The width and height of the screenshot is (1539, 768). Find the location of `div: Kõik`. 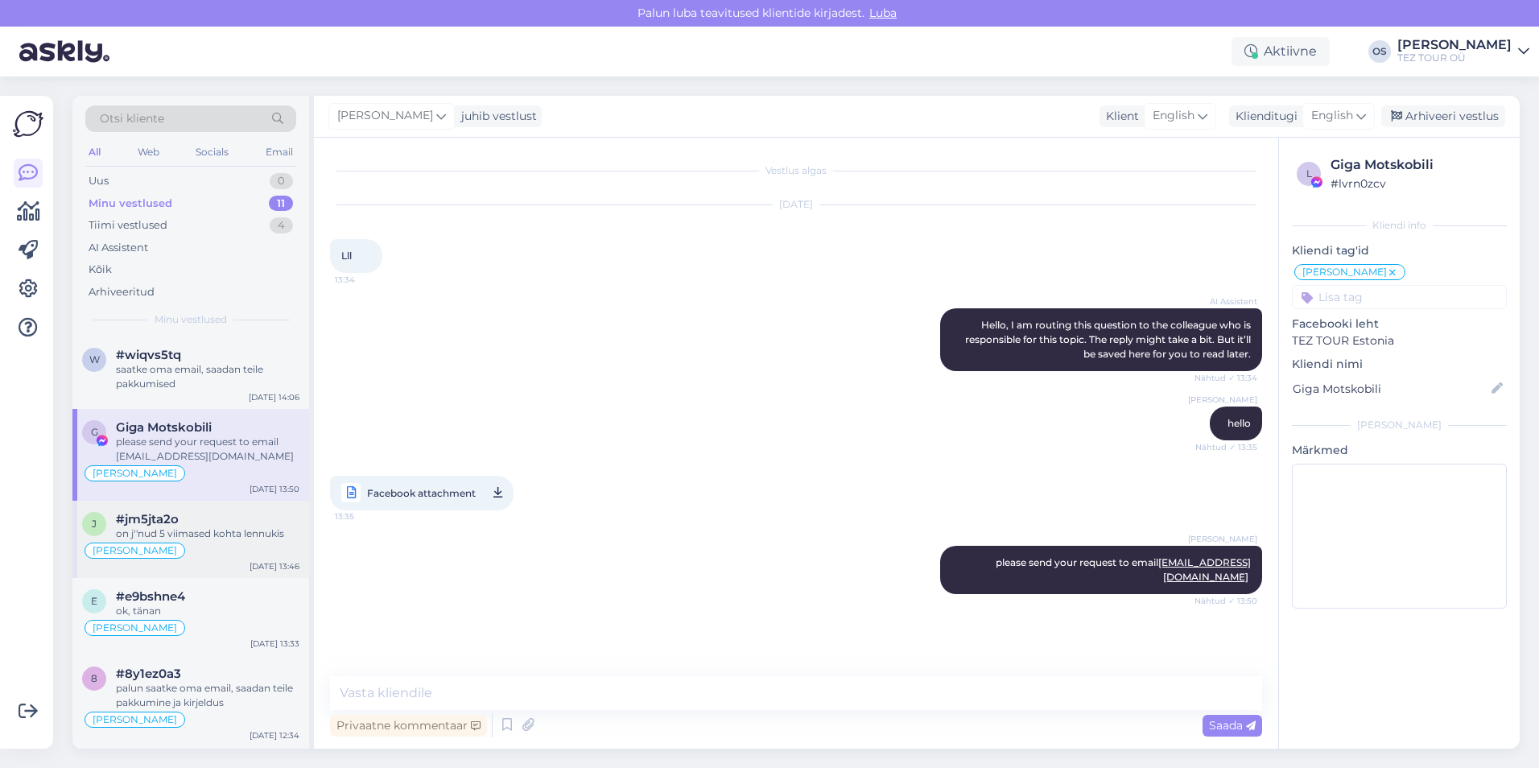

div: Kõik is located at coordinates (100, 270).